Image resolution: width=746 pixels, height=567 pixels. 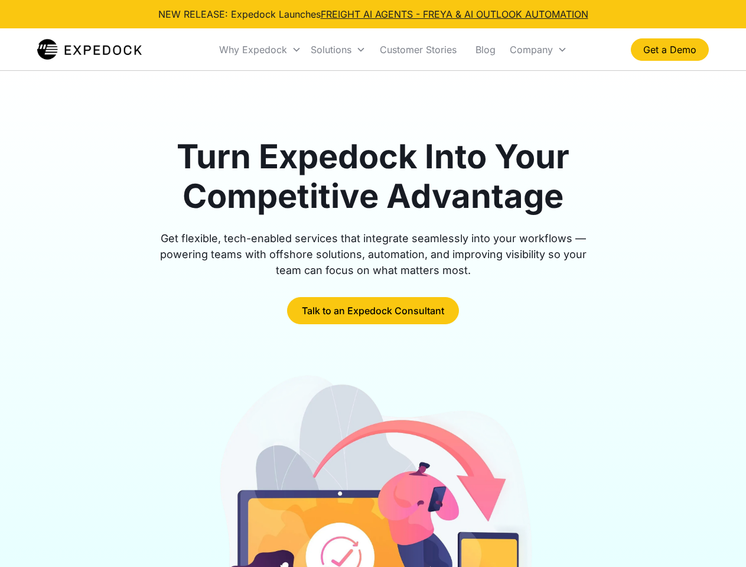 I want to click on div: Chat Widget, so click(x=716, y=538).